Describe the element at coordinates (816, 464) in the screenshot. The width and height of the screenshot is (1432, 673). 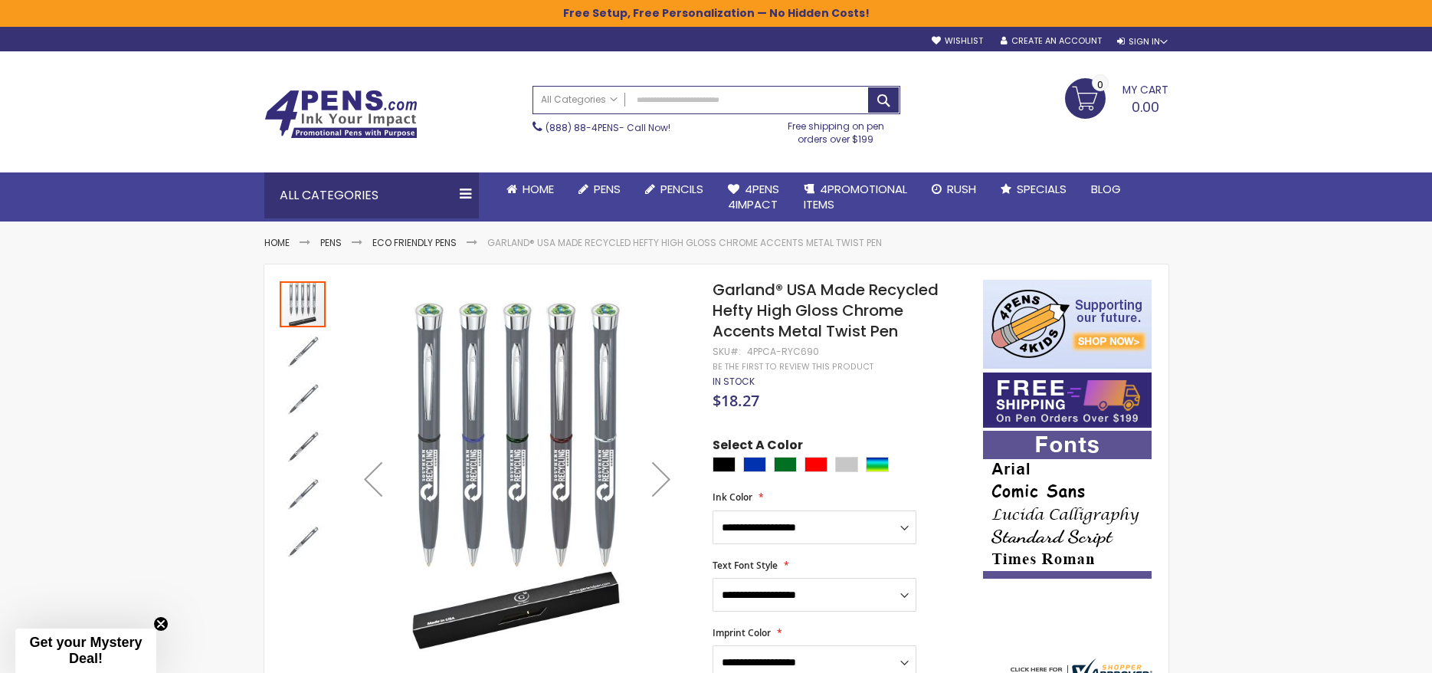
I see `div: Red` at that location.